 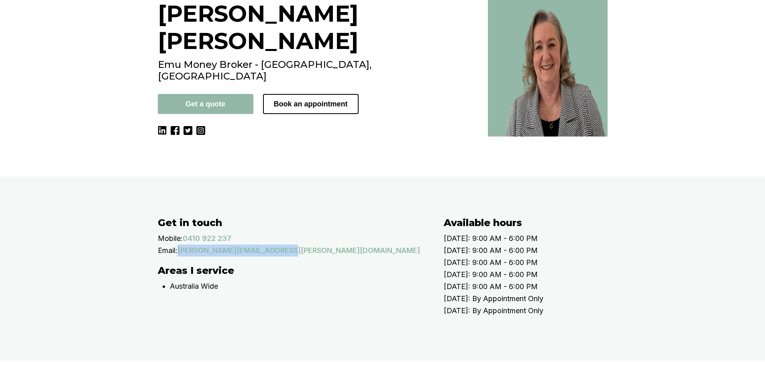 What do you see at coordinates (299, 286) in the screenshot?
I see `p: Australia Wide` at bounding box center [299, 286].